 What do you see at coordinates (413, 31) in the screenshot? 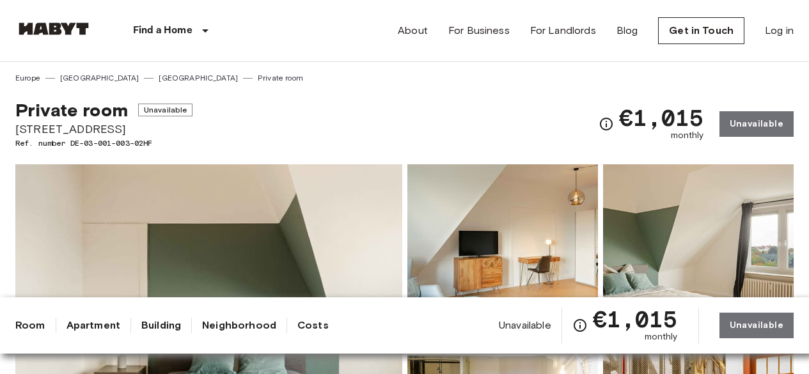
I see `a: About` at bounding box center [413, 31].